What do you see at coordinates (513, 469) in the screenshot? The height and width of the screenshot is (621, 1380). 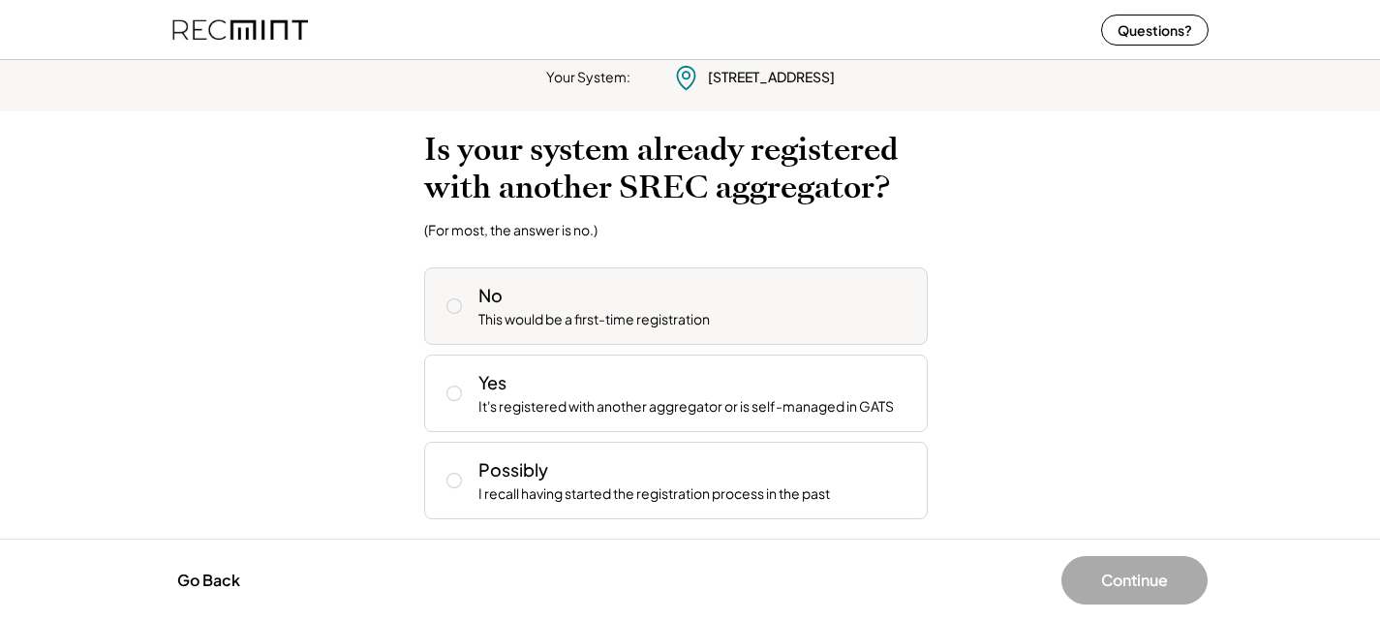 I see `div: Possibly` at bounding box center [513, 469].